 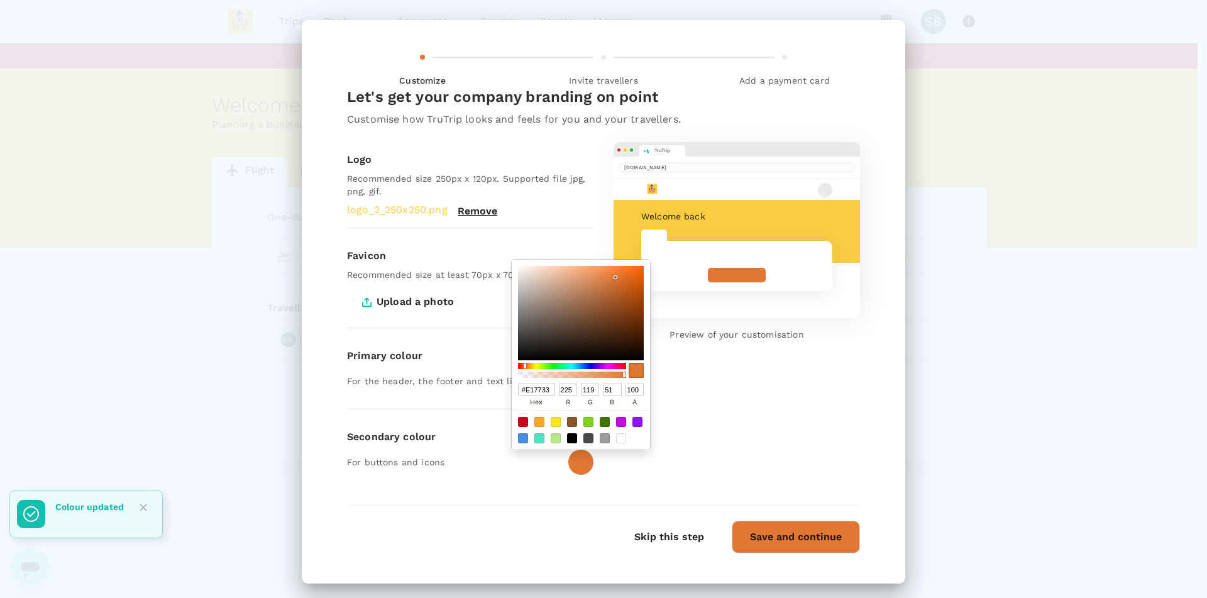 What do you see at coordinates (572, 422) in the screenshot?
I see `div: #8B572A` at bounding box center [572, 422].